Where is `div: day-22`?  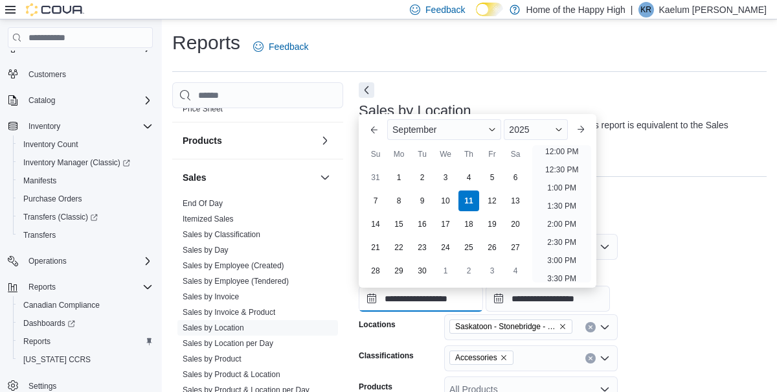
div: day-22 is located at coordinates (399, 247).